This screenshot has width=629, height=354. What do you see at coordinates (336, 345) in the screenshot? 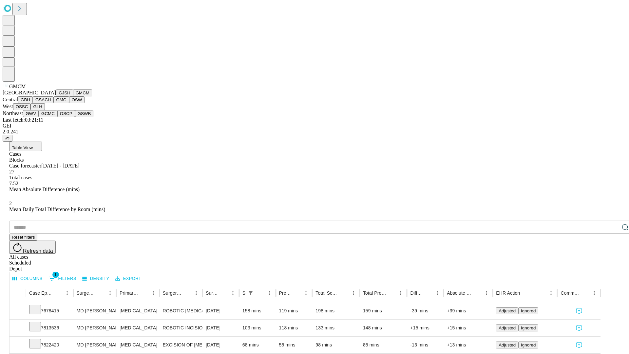
I see `div: 98 mins` at bounding box center [336, 345].